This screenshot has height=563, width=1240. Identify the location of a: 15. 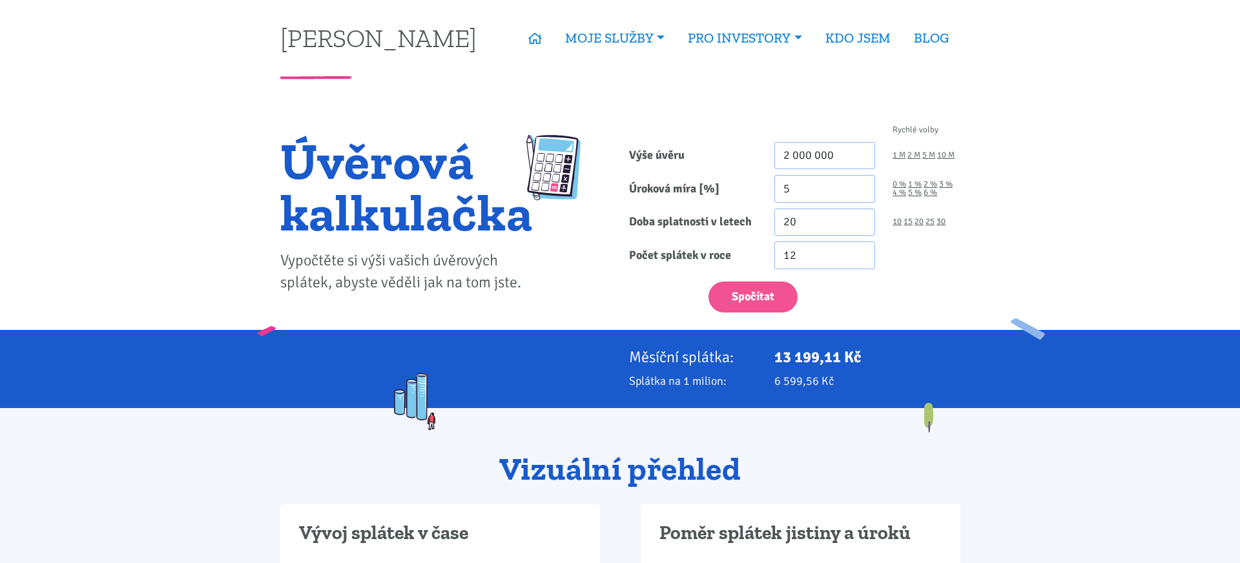
(908, 222).